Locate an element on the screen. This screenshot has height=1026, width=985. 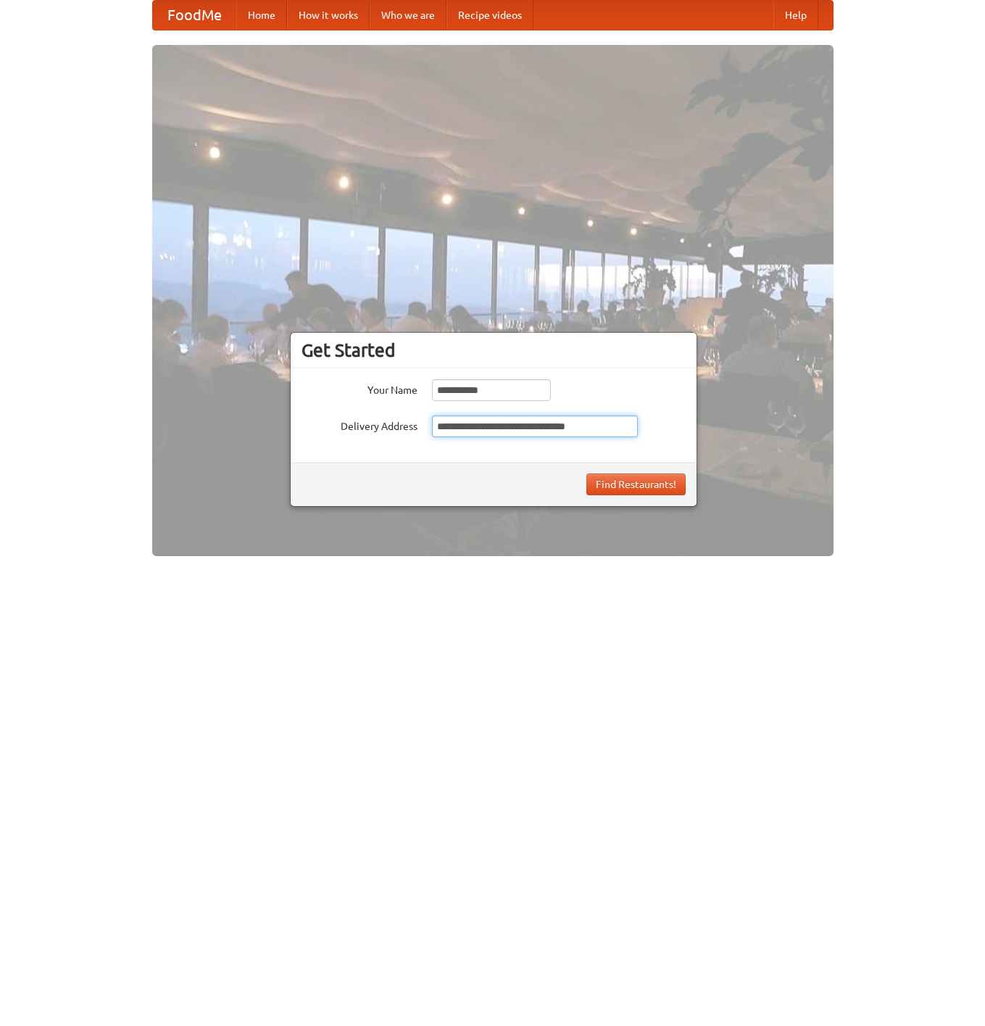
label: Delivery Address is located at coordinates (360, 424).